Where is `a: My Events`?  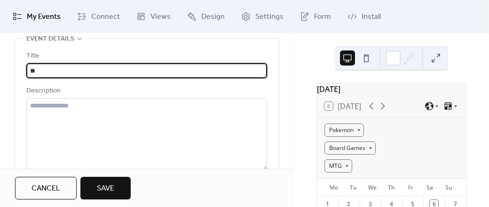
a: My Events is located at coordinates (37, 16).